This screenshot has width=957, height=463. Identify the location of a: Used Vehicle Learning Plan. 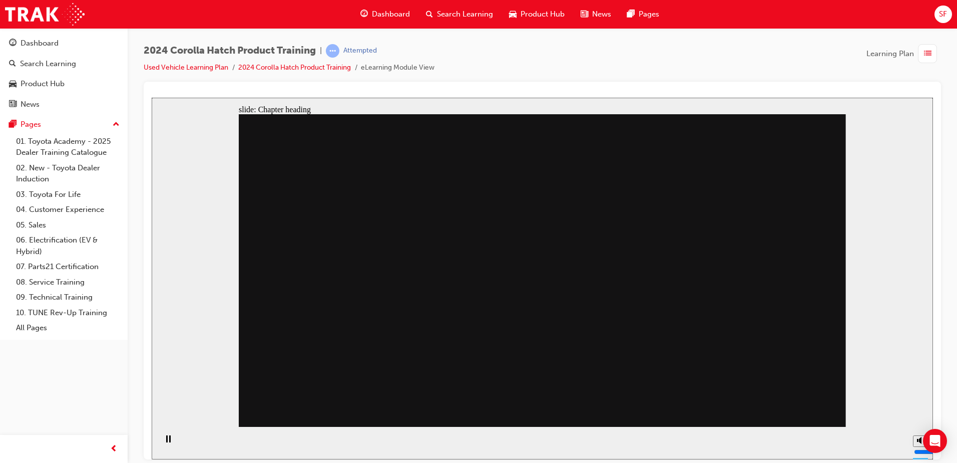
(186, 67).